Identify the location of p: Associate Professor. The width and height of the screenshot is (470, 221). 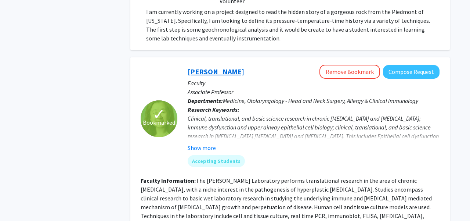
(314, 92).